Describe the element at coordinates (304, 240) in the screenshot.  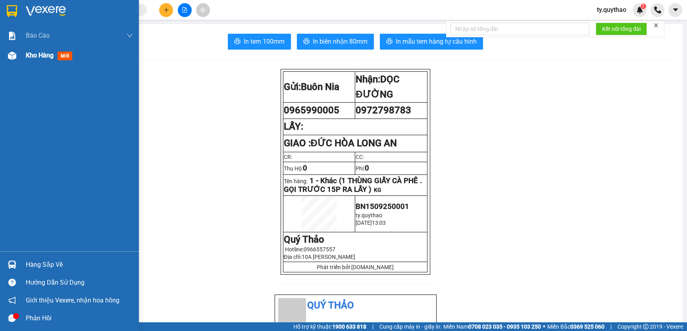
I see `strong: Quý Thảo` at that location.